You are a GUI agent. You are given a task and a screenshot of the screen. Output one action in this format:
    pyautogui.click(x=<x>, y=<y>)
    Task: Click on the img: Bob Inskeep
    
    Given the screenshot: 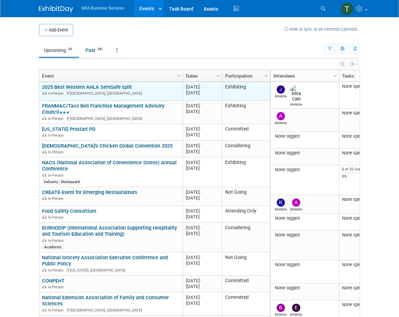 What is the action you would take?
    pyautogui.click(x=281, y=308)
    